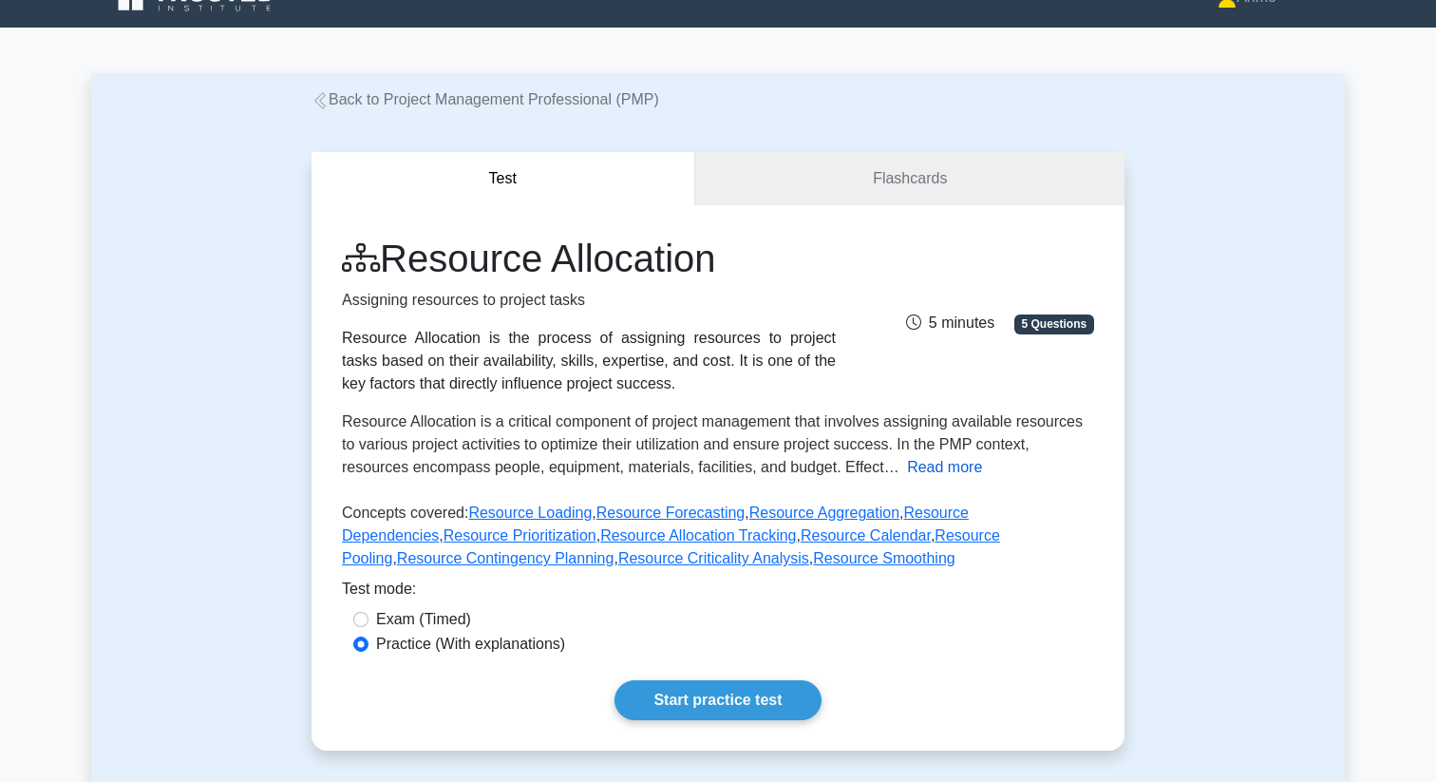 This screenshot has height=782, width=1436. I want to click on a: Resource Smoothing, so click(883, 558).